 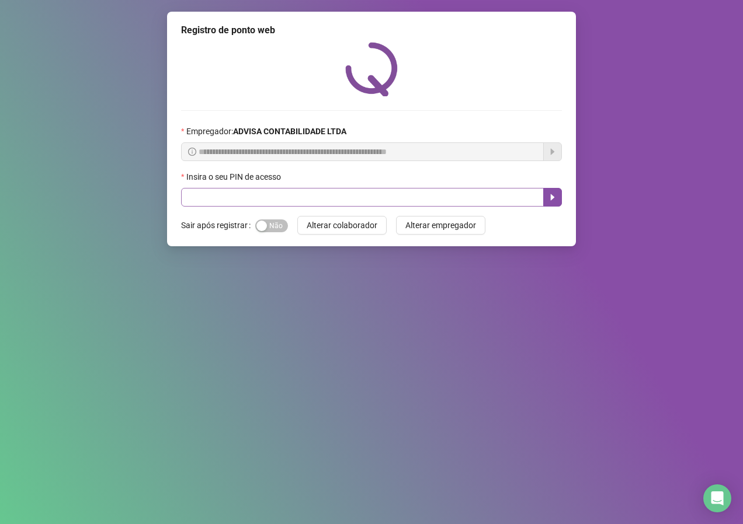 What do you see at coordinates (290, 131) in the screenshot?
I see `strong: ADVISA CONTABILIDADE LTDA` at bounding box center [290, 131].